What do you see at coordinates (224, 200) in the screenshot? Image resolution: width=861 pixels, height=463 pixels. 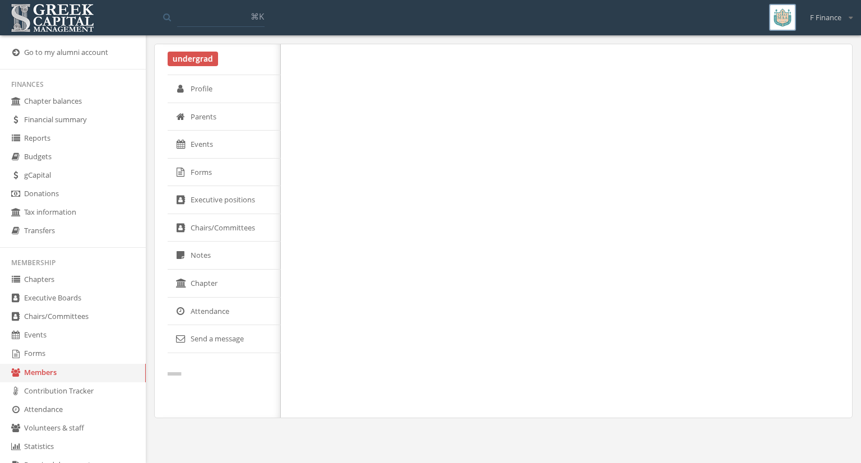 I see `a: Executive positions` at bounding box center [224, 200].